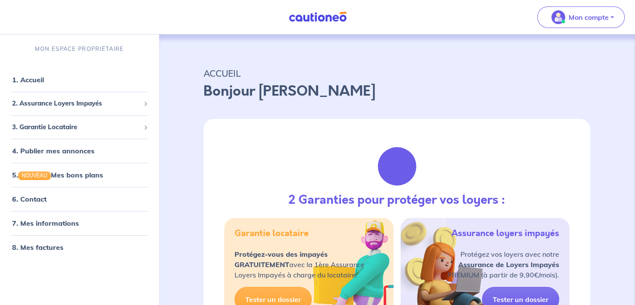 Image resolution: width=635 pixels, height=305 pixels. What do you see at coordinates (581, 17) in the screenshot?
I see `button: illu_account_valid_menu.svgMon compte` at bounding box center [581, 17].